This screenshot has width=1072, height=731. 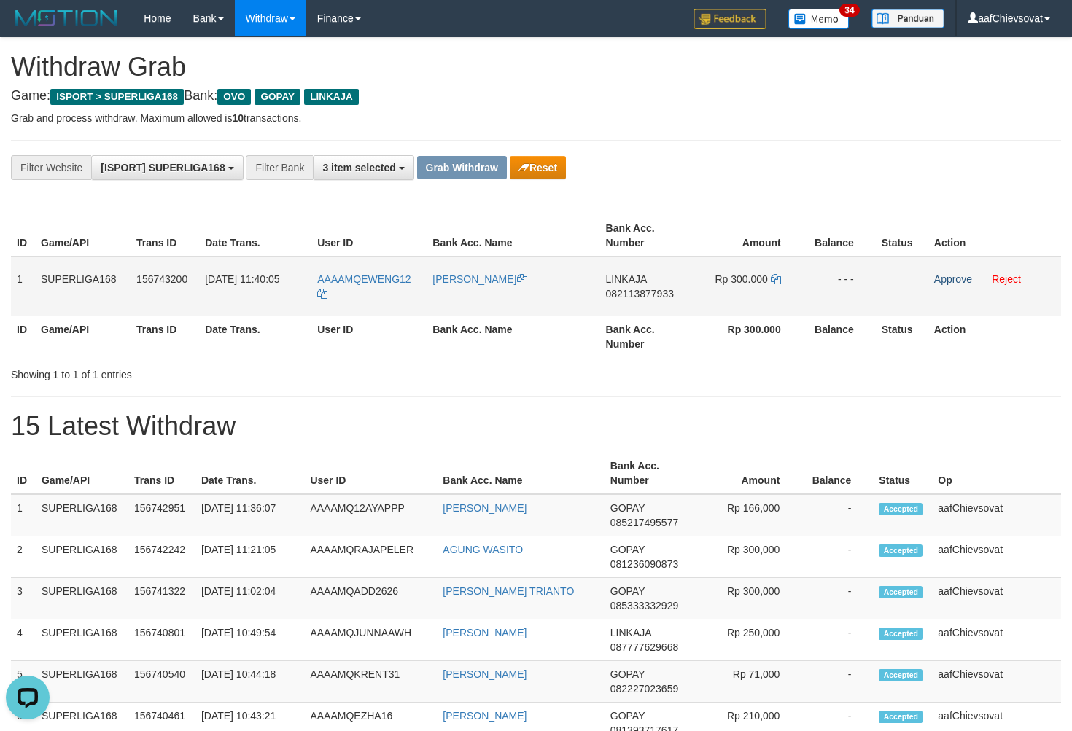 What do you see at coordinates (234, 97) in the screenshot?
I see `span: OVO` at bounding box center [234, 97].